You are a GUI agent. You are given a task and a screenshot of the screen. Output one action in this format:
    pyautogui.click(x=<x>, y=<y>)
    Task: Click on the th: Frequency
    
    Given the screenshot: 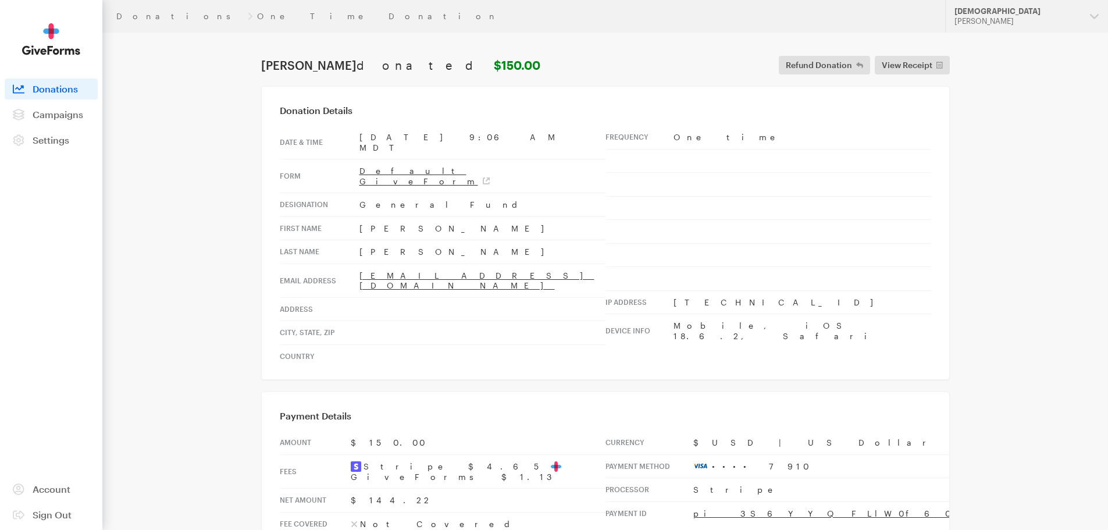 What is the action you would take?
    pyautogui.click(x=639, y=137)
    